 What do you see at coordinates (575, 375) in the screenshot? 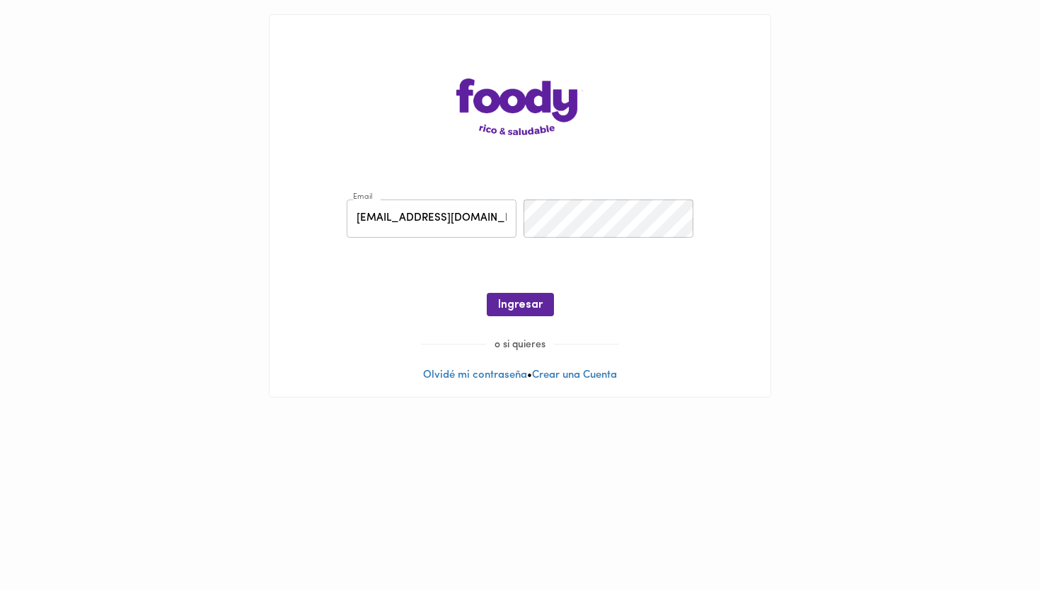
I see `a: Crear una Cuenta` at bounding box center [575, 375].